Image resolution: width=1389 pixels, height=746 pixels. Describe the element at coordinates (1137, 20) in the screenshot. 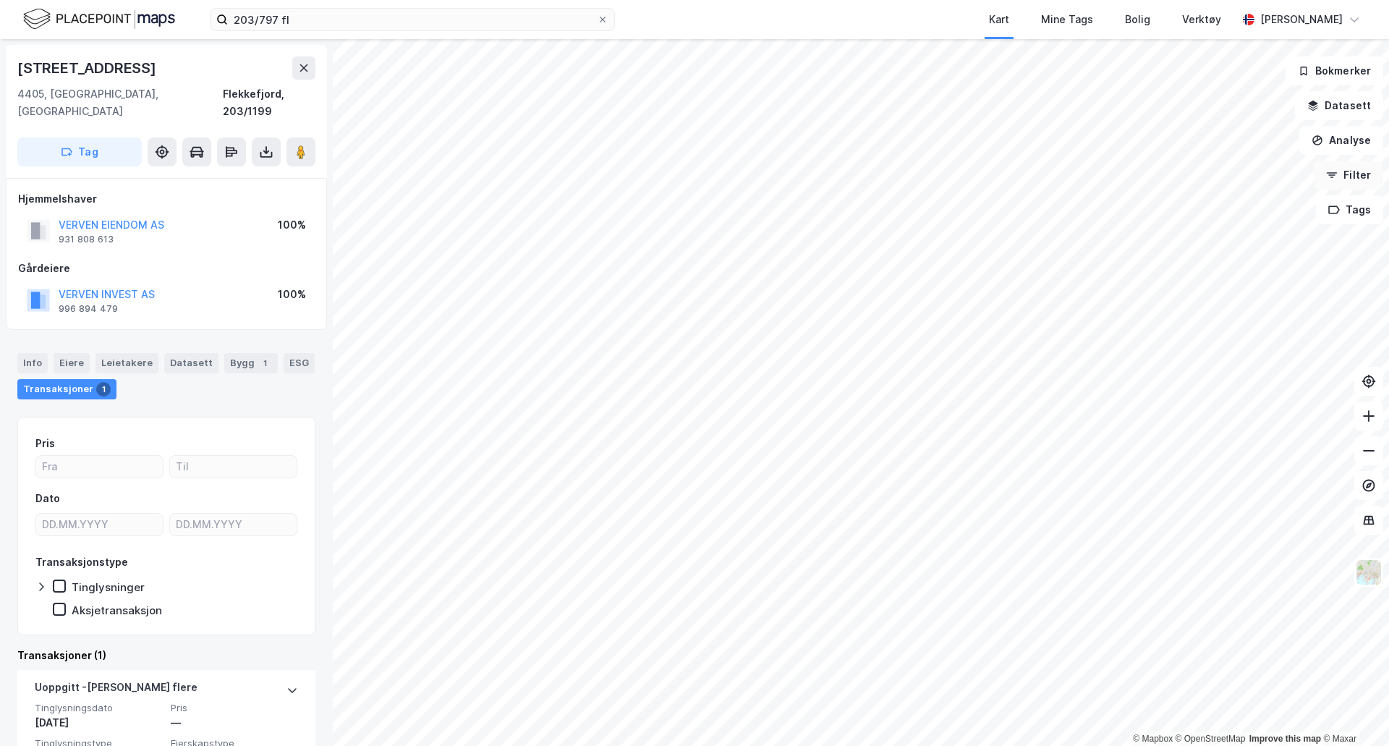

I see `div: Bolig` at that location.